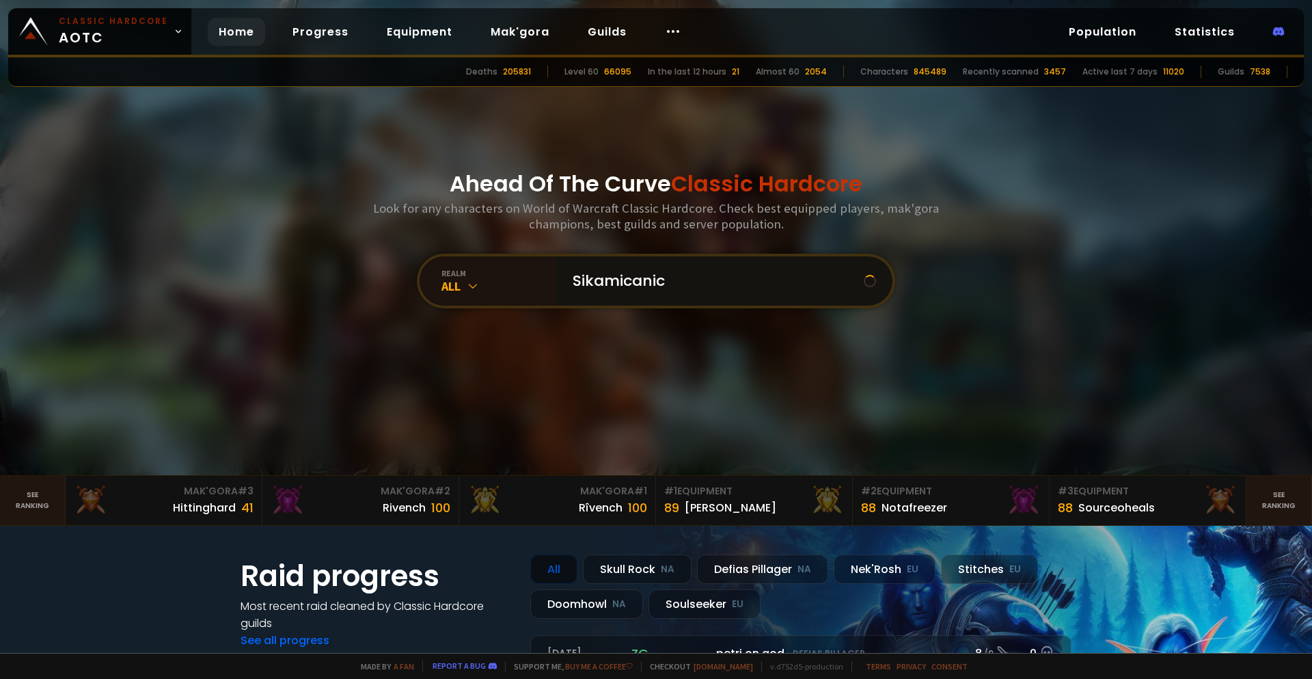 This screenshot has height=679, width=1312. I want to click on a: Progress, so click(320, 31).